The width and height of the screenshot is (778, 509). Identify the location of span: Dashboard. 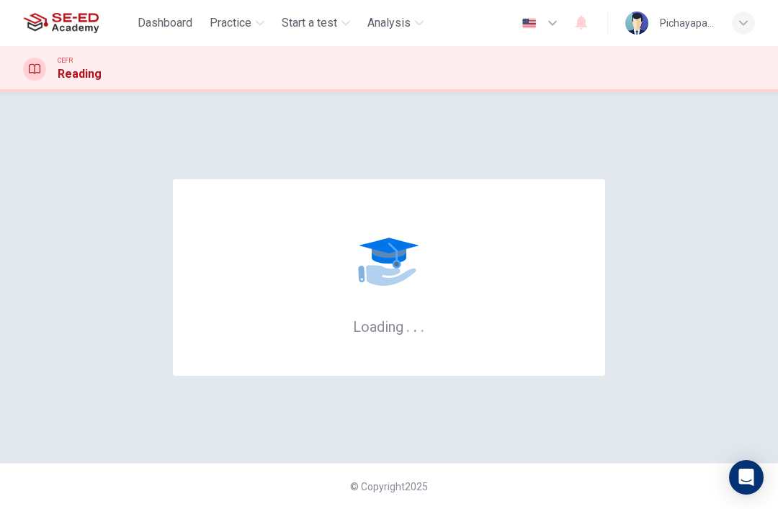
(165, 23).